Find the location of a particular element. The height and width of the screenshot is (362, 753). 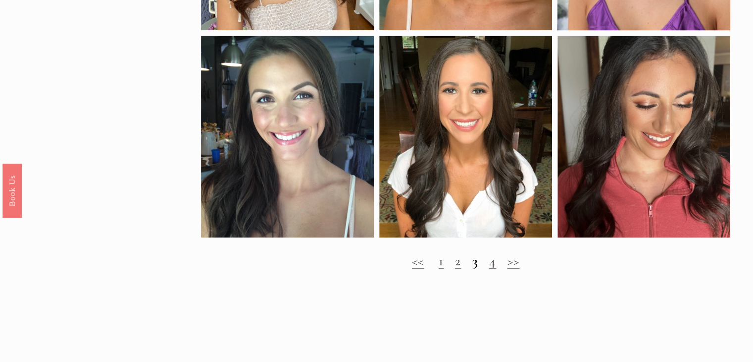

a: 1 is located at coordinates (441, 261).